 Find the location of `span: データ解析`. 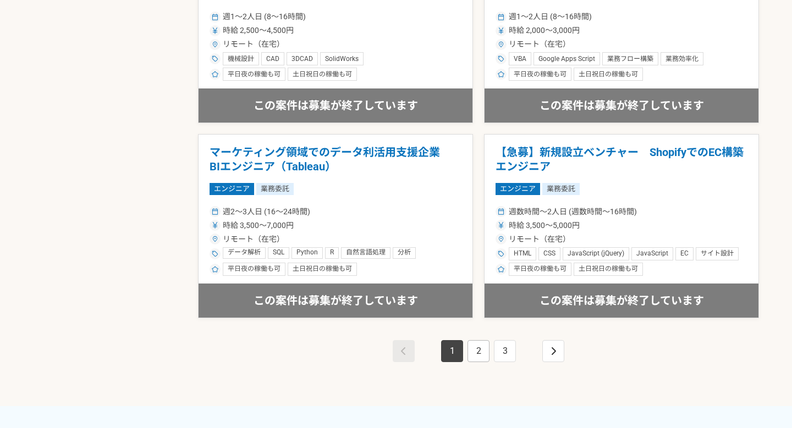

span: データ解析 is located at coordinates (244, 253).